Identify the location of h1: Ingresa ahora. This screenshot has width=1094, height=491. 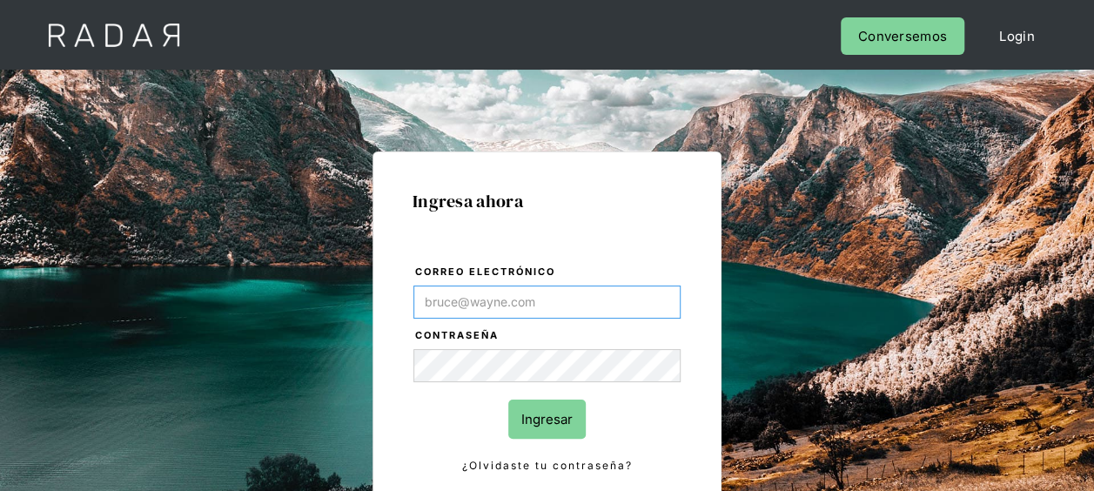
(547, 201).